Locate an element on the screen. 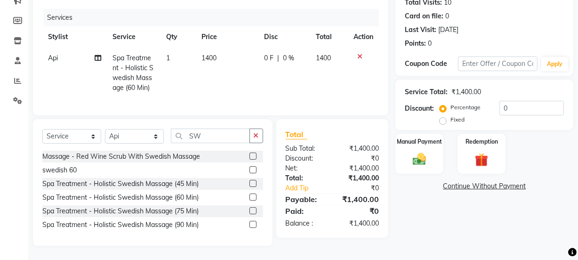 This screenshot has height=260, width=578. div: Service Total: is located at coordinates (426, 92).